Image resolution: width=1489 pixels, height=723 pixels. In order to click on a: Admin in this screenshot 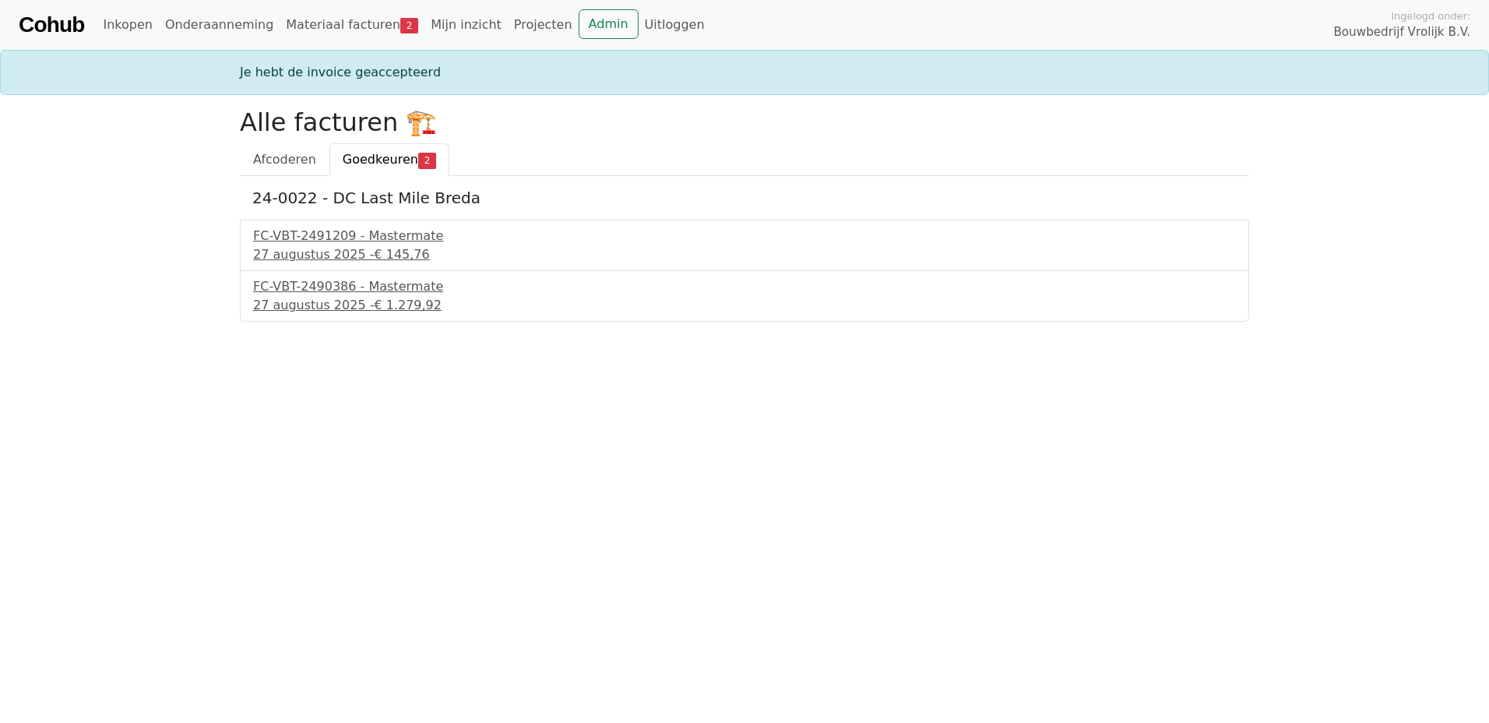, I will do `click(608, 24)`.